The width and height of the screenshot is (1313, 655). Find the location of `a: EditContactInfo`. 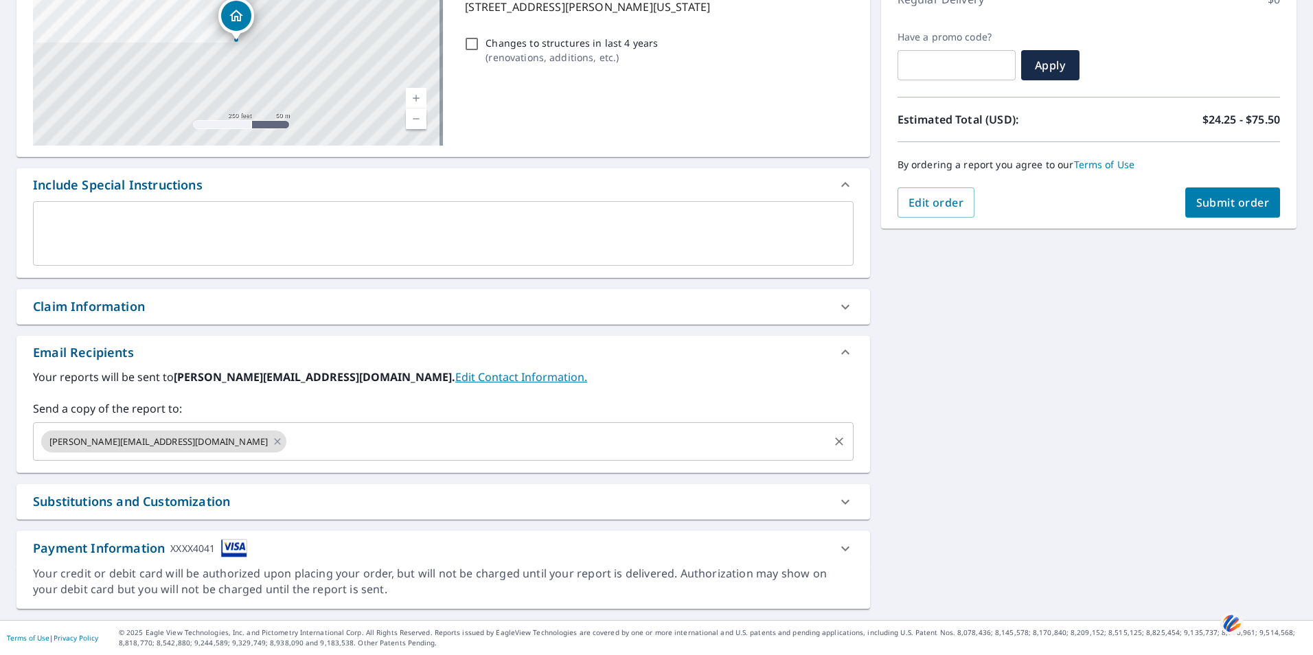

a: EditContactInfo is located at coordinates (521, 377).